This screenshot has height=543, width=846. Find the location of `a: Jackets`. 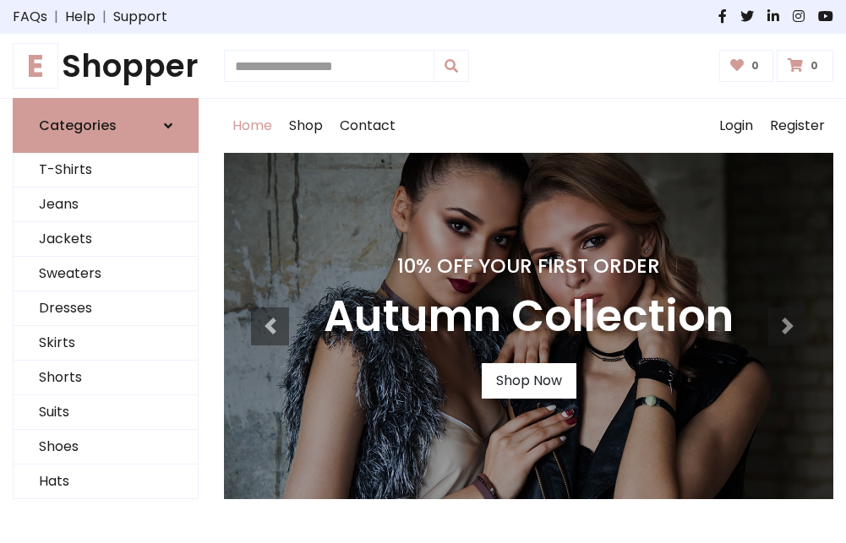

a: Jackets is located at coordinates (106, 239).